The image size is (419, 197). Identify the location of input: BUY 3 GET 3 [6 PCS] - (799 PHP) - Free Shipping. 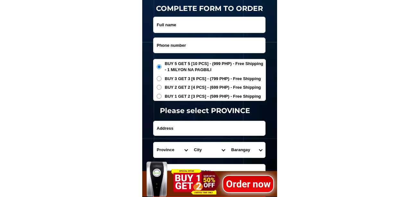
(159, 79).